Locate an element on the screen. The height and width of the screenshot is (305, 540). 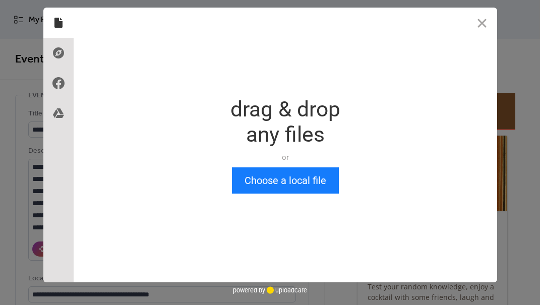
div: Direct Link is located at coordinates (59, 53).